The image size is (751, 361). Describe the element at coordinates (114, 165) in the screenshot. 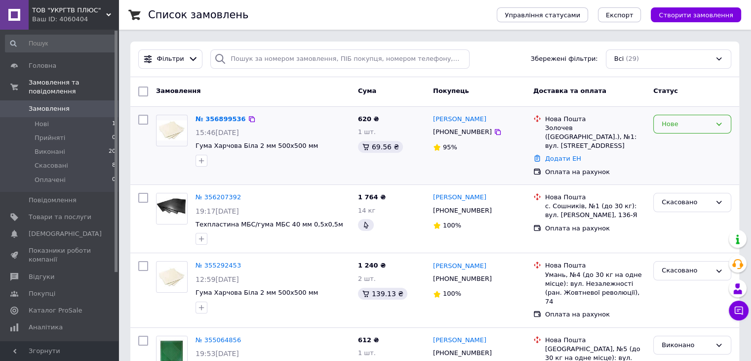

I see `span: 8` at that location.